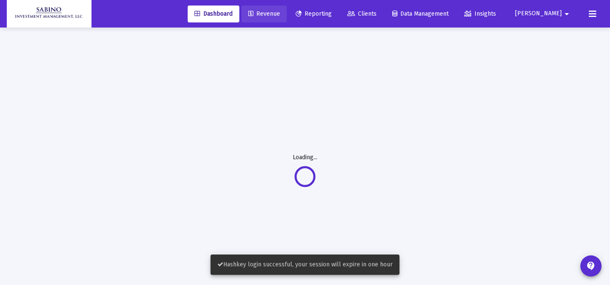  Describe the element at coordinates (362, 14) in the screenshot. I see `span: Clients` at that location.